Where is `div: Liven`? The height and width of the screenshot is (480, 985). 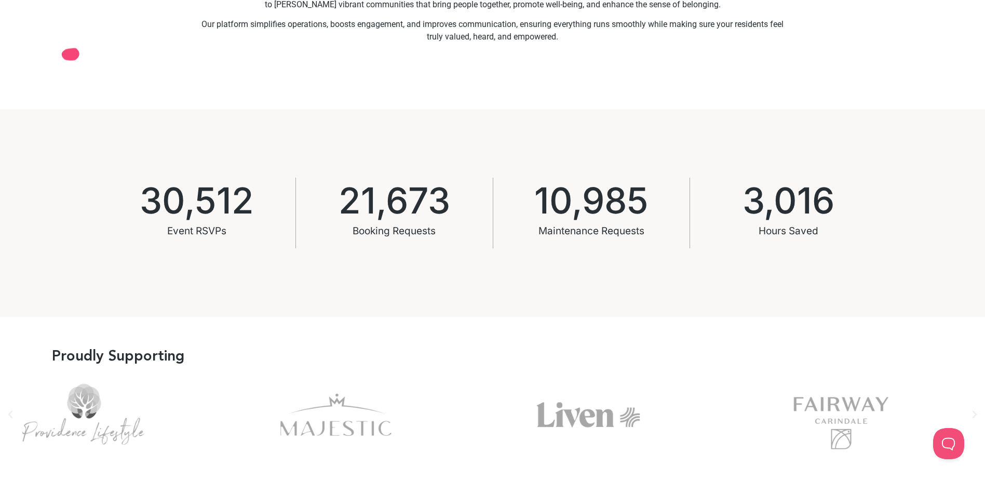 div: Liven is located at coordinates (589, 415).